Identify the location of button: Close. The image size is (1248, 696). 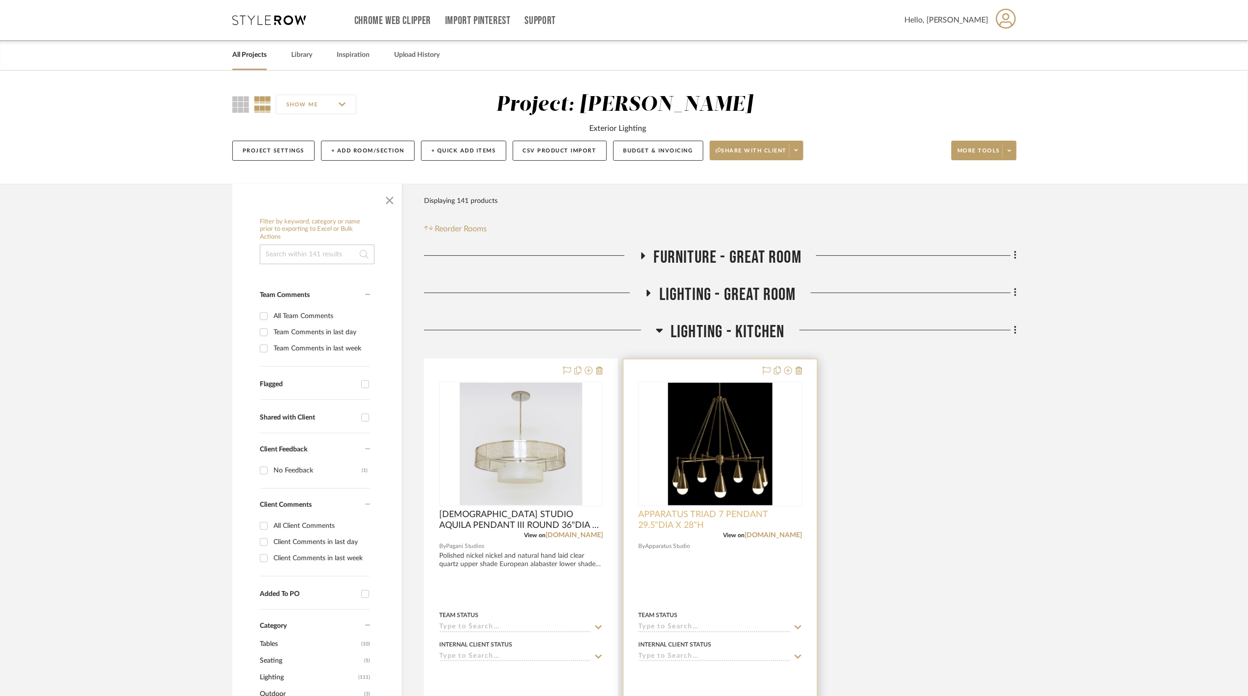
(390, 199).